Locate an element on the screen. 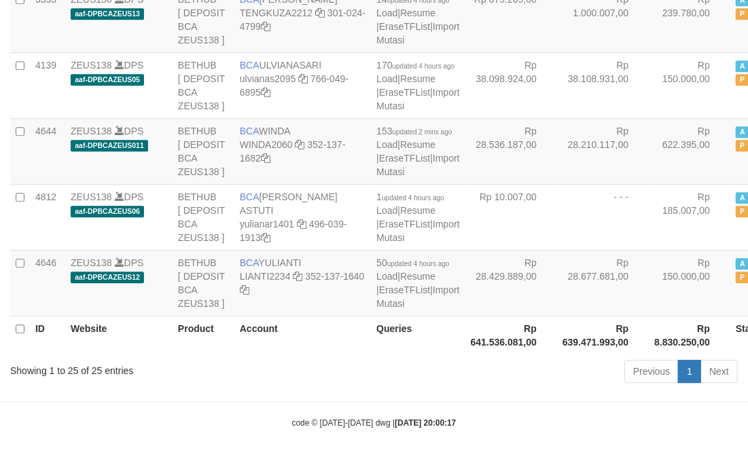 The width and height of the screenshot is (748, 463). td: Rp 38.108.931,00 is located at coordinates (603, 85).